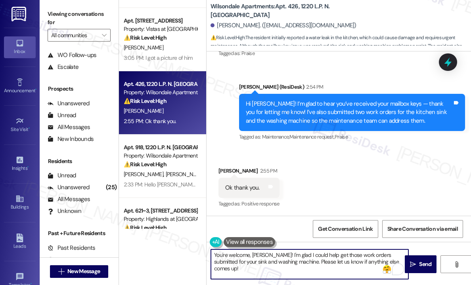 The image size is (471, 285). I want to click on span: : The resident initially reported a water leak in the kitchen, which could cause damage and requi..., so click(340, 46).